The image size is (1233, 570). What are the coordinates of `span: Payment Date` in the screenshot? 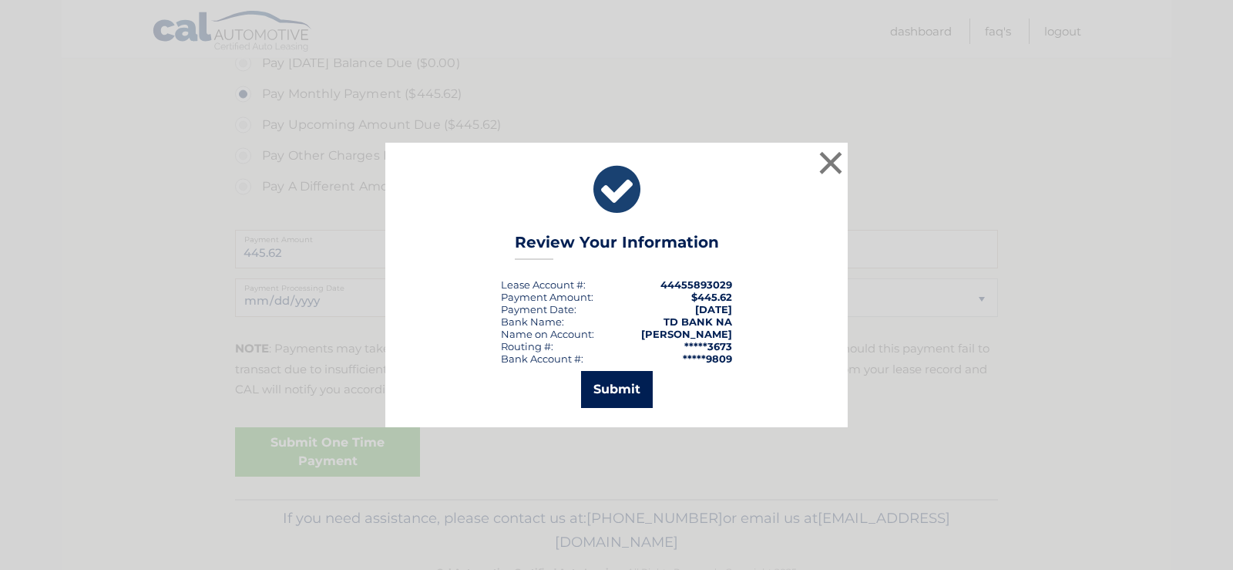 It's located at (537, 309).